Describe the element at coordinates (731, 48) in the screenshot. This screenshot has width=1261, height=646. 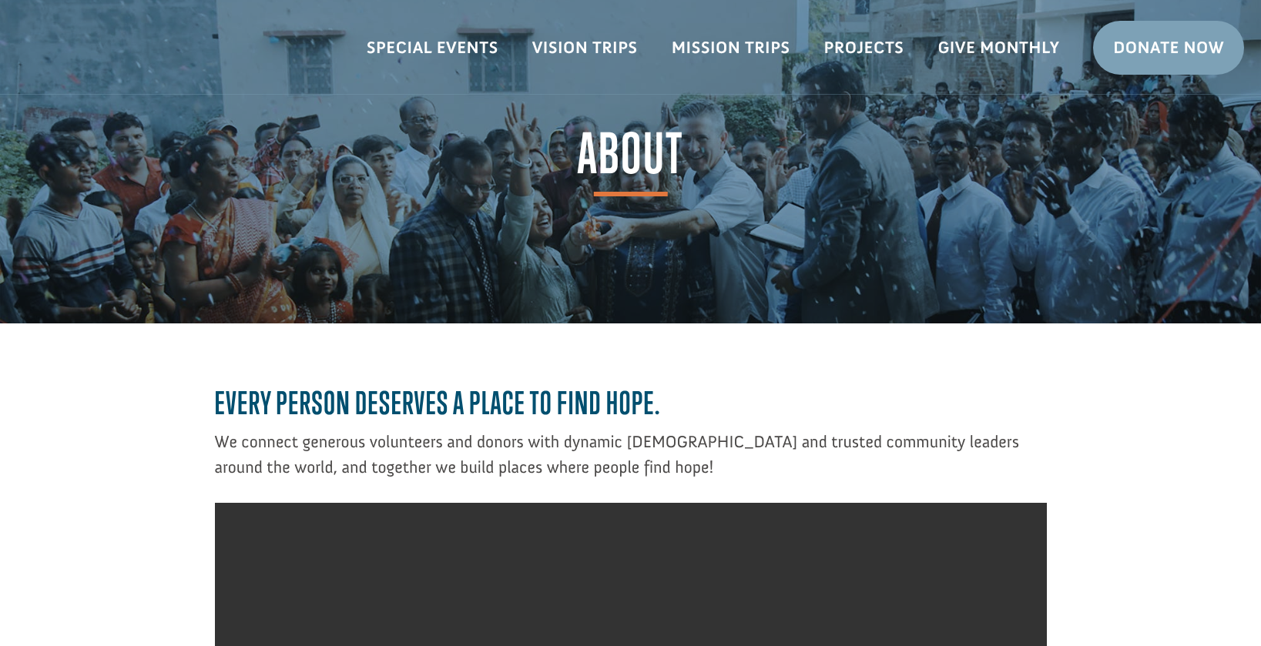
I see `a: Mission Trips` at that location.